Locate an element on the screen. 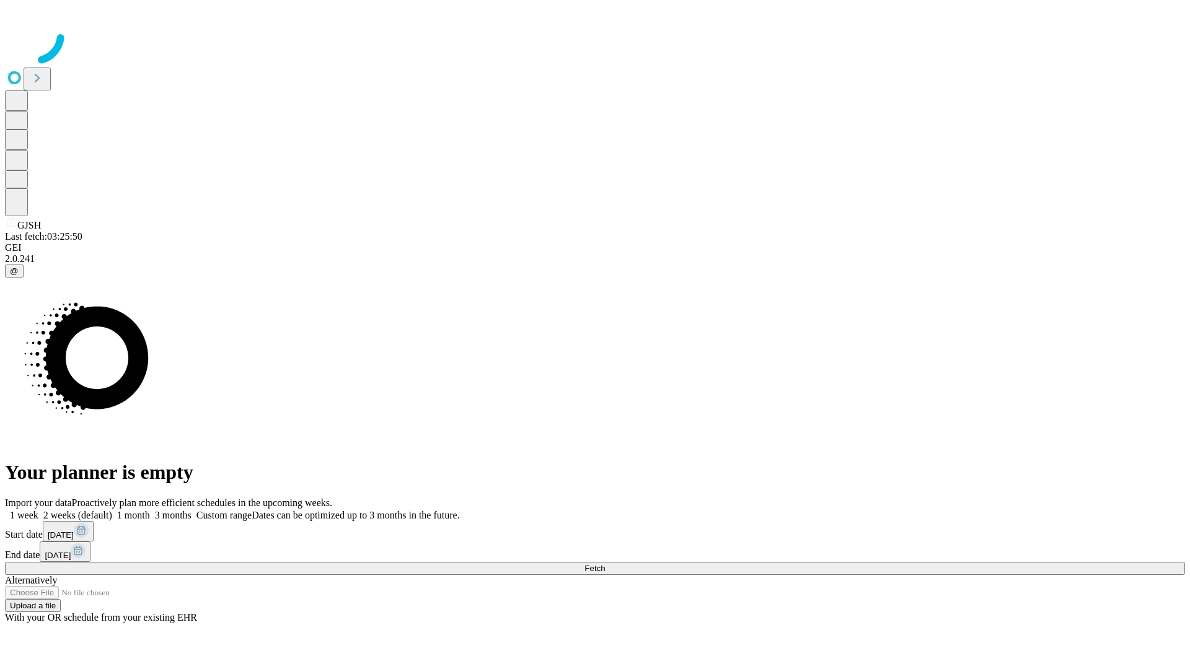 The image size is (1190, 669). div: End date is located at coordinates (595, 552).